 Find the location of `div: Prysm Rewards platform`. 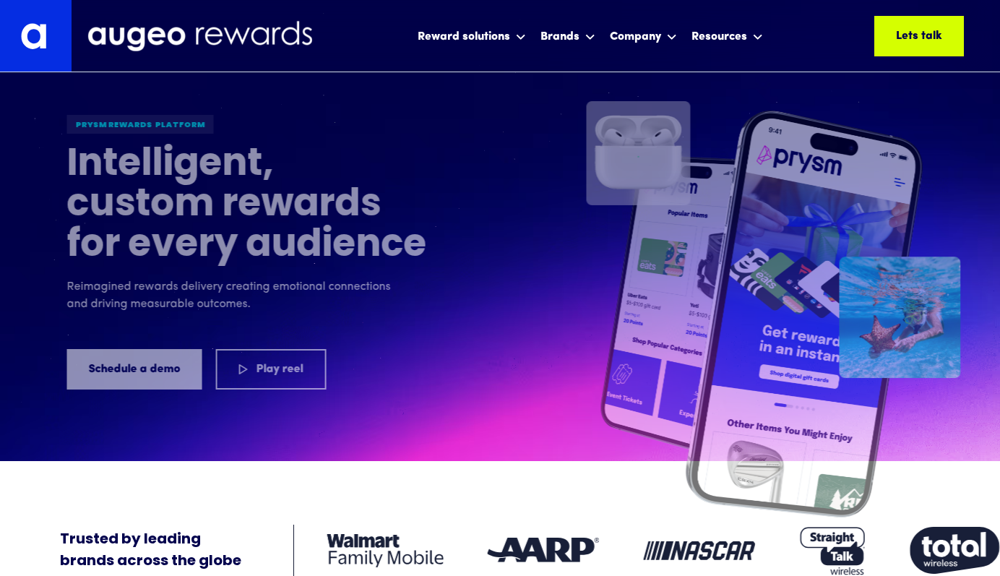

div: Prysm Rewards platform is located at coordinates (140, 124).